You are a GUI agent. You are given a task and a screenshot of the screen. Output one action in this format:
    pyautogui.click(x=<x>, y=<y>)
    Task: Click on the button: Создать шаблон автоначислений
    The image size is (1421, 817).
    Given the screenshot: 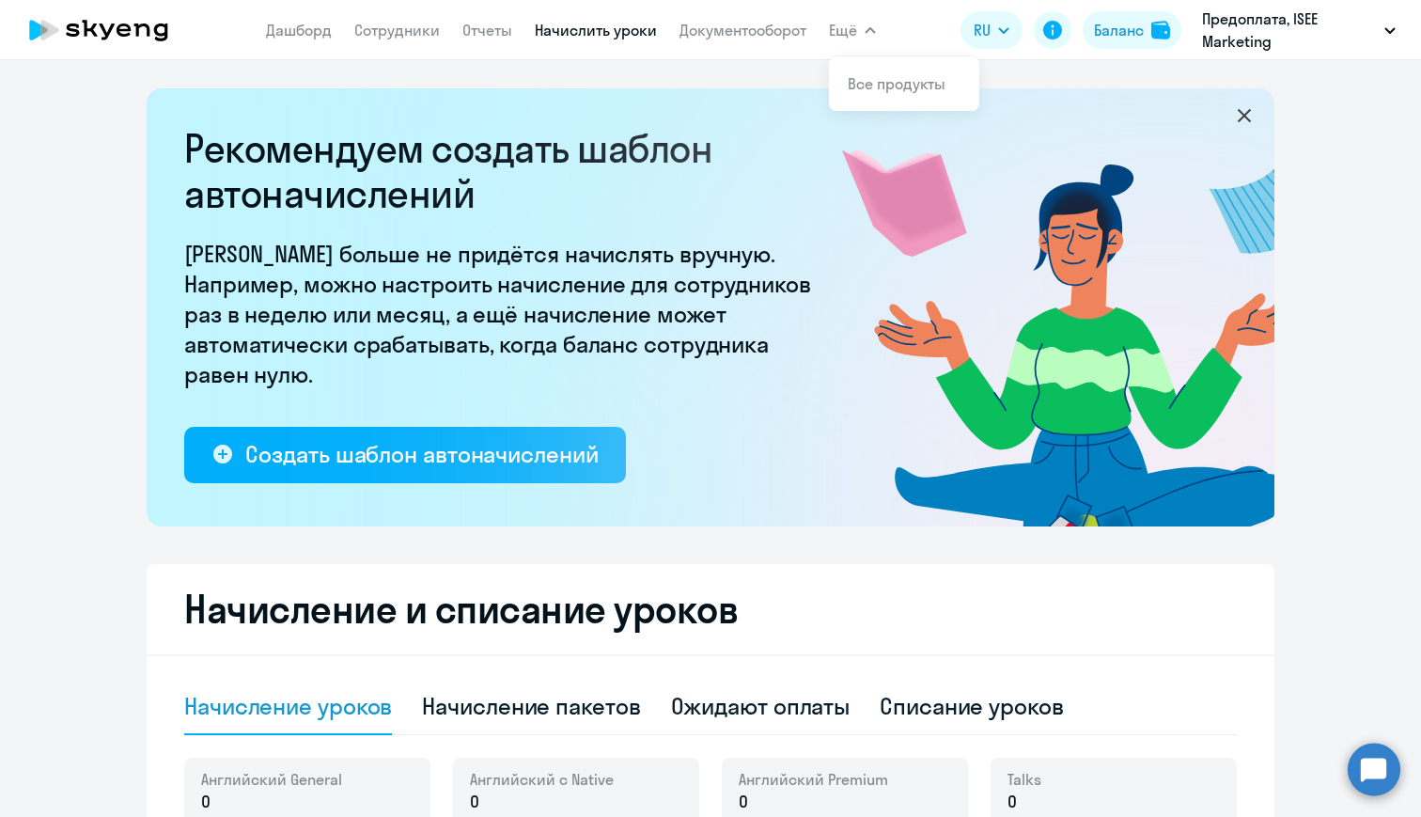 What is the action you would take?
    pyautogui.click(x=405, y=455)
    